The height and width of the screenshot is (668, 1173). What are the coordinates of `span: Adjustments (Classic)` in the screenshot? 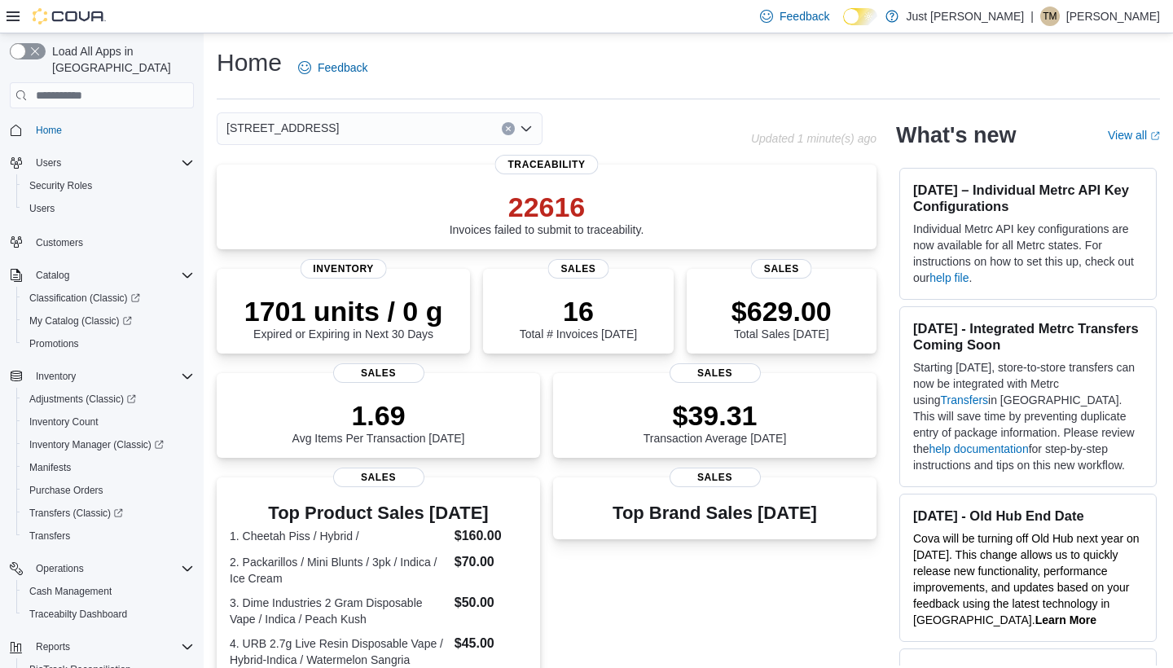 It's located at (108, 399).